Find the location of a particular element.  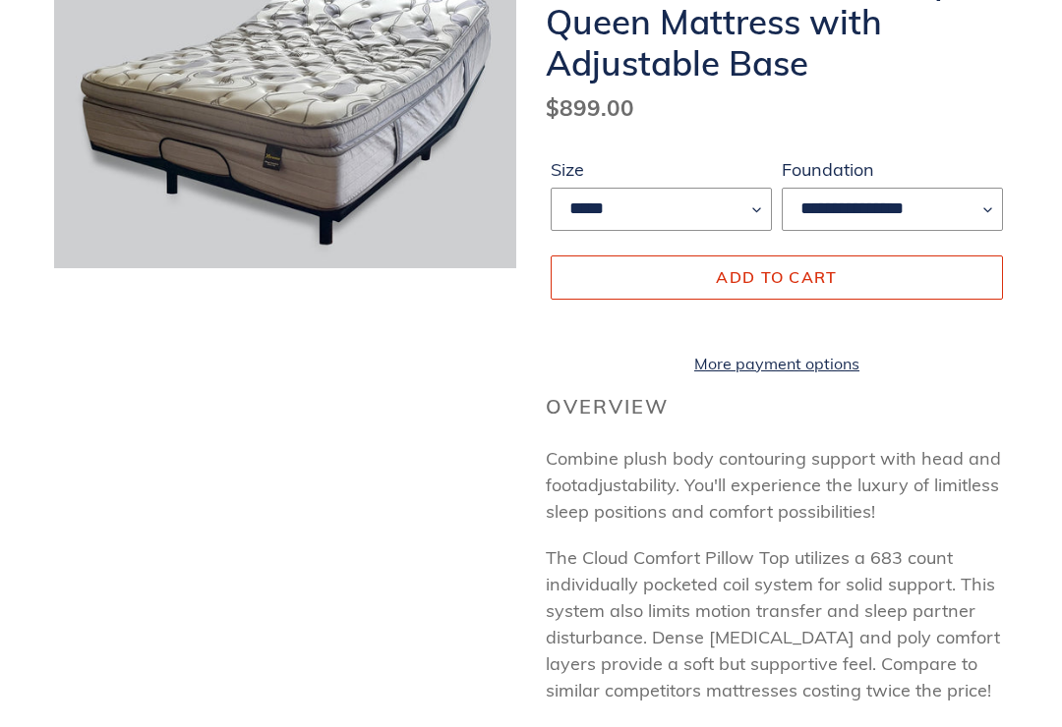

a: More payment options is located at coordinates (777, 365).